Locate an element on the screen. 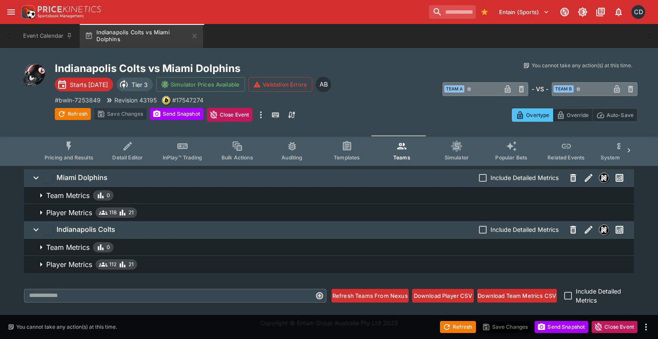 The height and width of the screenshot is (339, 658). button: Connected to PK is located at coordinates (565, 12).